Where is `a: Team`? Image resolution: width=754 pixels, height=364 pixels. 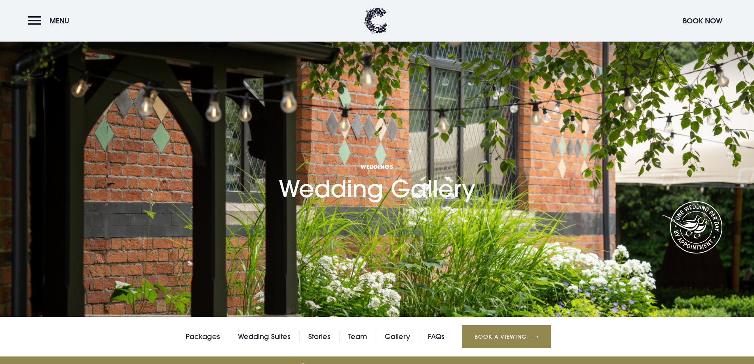 a: Team is located at coordinates (357, 336).